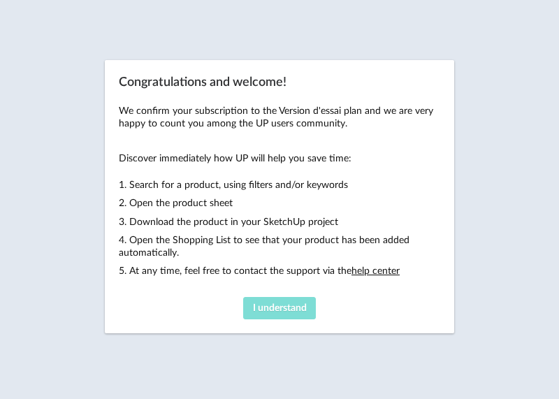  Describe the element at coordinates (280, 271) in the screenshot. I see `p: 5. At any time, feel free to contact the support via the` at that location.